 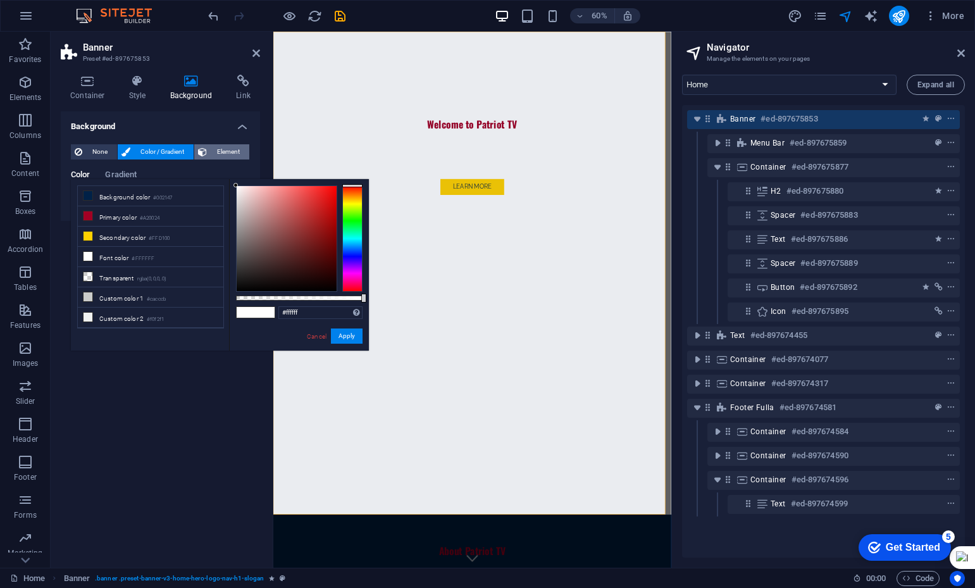 What do you see at coordinates (316, 336) in the screenshot?
I see `a: Cancel` at bounding box center [316, 336].